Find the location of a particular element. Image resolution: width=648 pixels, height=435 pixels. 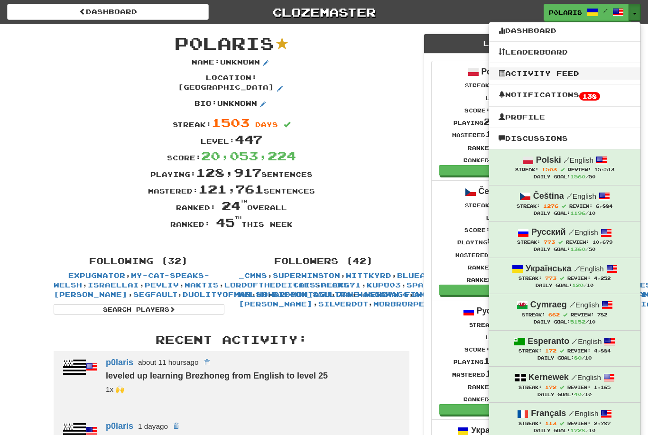

span: 15,513 is located at coordinates (604, 169).